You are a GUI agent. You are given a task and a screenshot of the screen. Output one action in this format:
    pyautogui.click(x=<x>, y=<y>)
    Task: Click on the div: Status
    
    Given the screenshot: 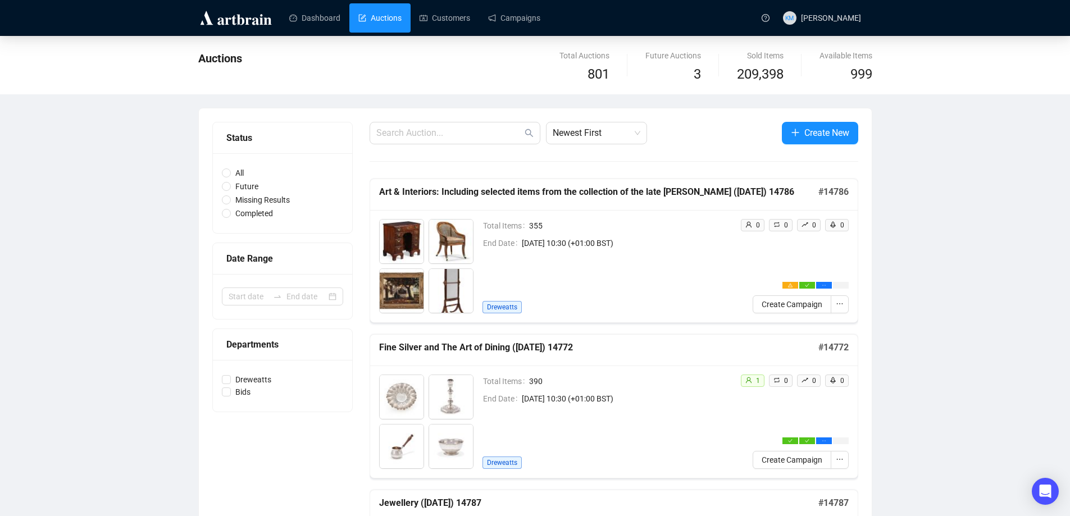 What is the action you would take?
    pyautogui.click(x=283, y=138)
    